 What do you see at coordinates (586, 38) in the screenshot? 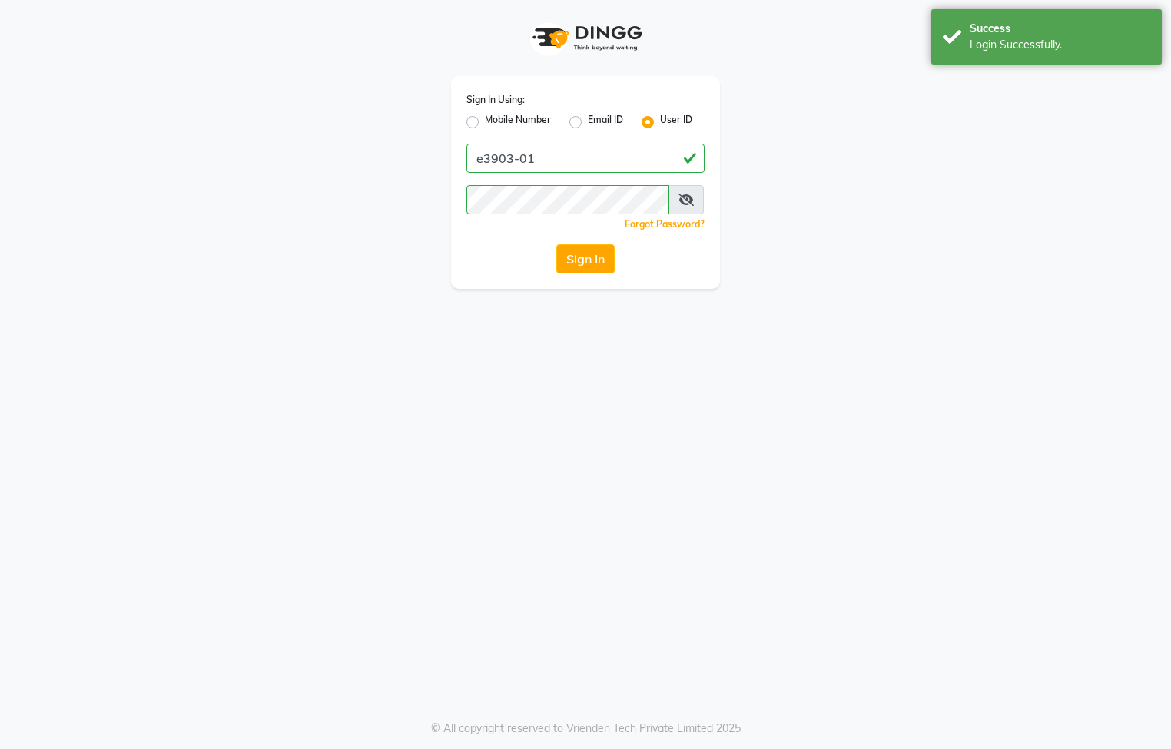
I see `img: logo1.svg` at bounding box center [586, 38].